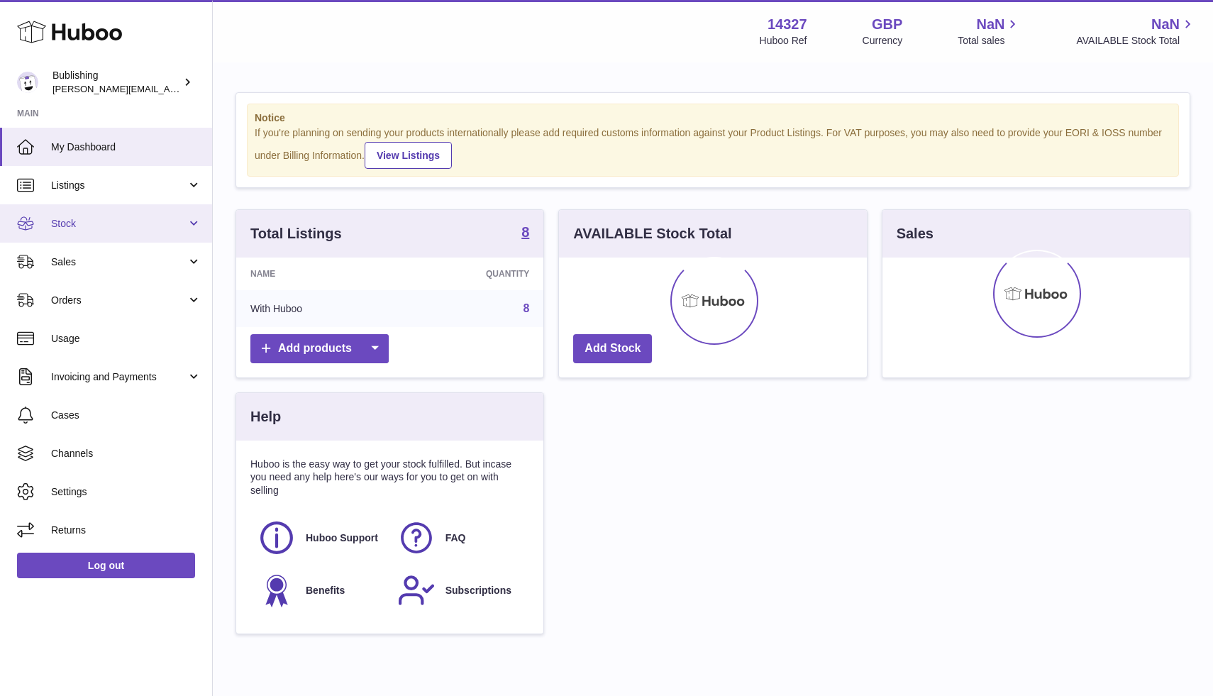 This screenshot has width=1213, height=696. Describe the element at coordinates (455, 537) in the screenshot. I see `span: FAQ` at that location.